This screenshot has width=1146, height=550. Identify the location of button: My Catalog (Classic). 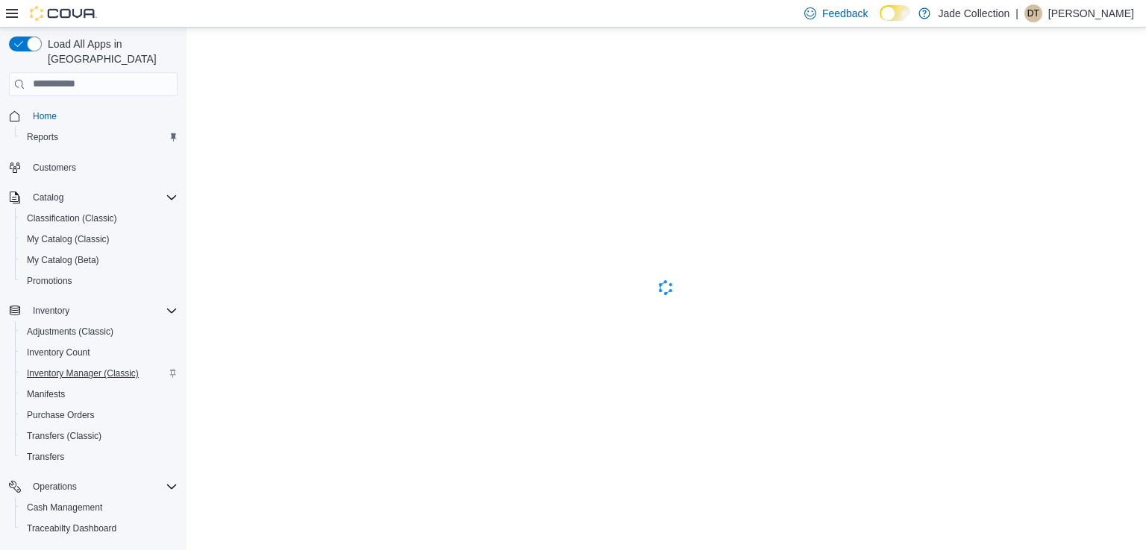
(99, 239).